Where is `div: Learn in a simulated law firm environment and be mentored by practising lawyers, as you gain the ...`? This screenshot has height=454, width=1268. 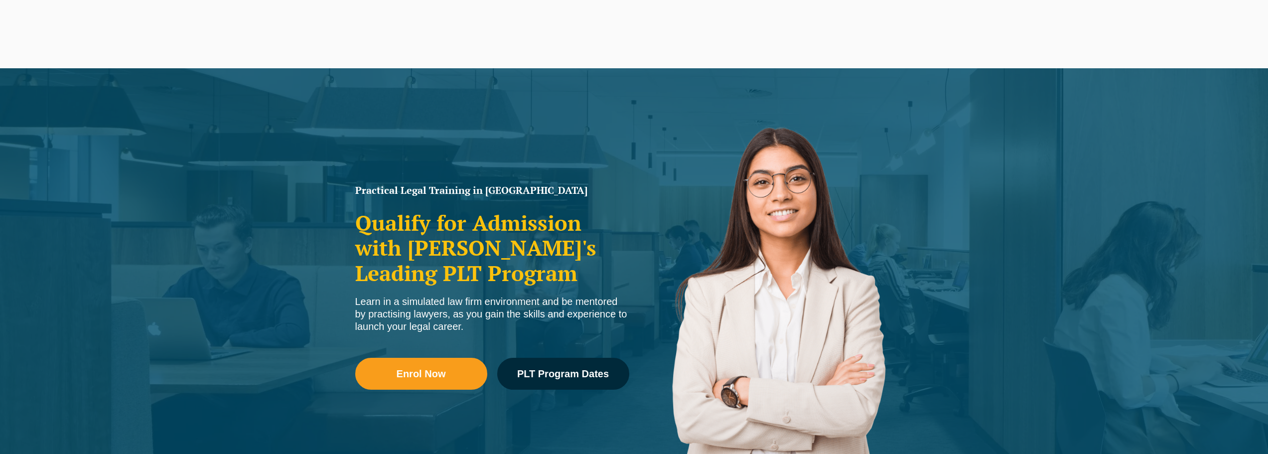
div: Learn in a simulated law firm environment and be mentored by practising lawyers, as you gain the ... is located at coordinates (492, 314).